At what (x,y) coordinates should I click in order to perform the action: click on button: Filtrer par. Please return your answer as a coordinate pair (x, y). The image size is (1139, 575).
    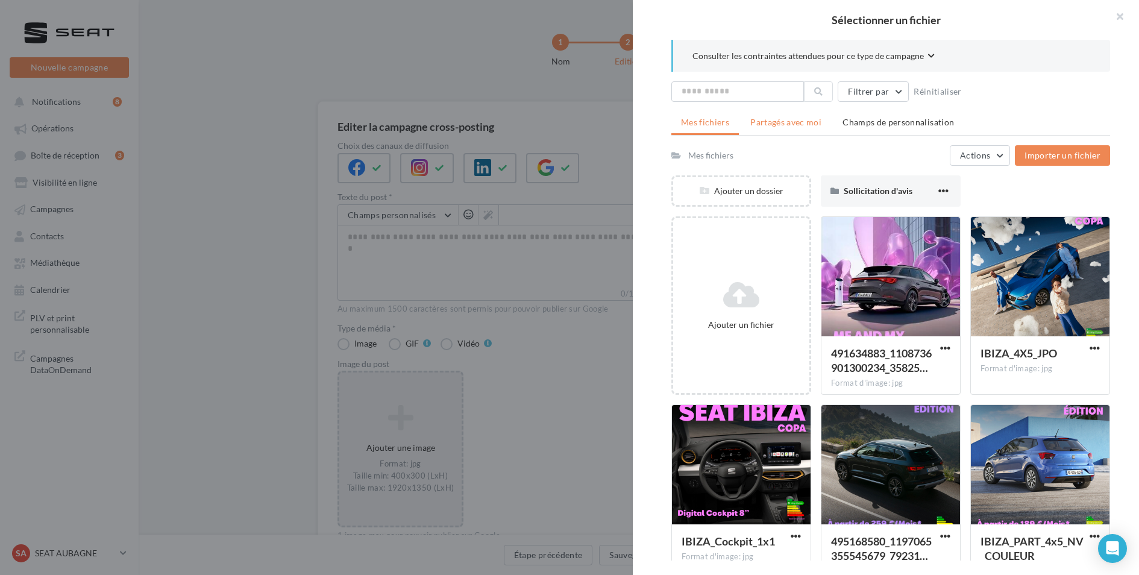
    Looking at the image, I should click on (873, 92).